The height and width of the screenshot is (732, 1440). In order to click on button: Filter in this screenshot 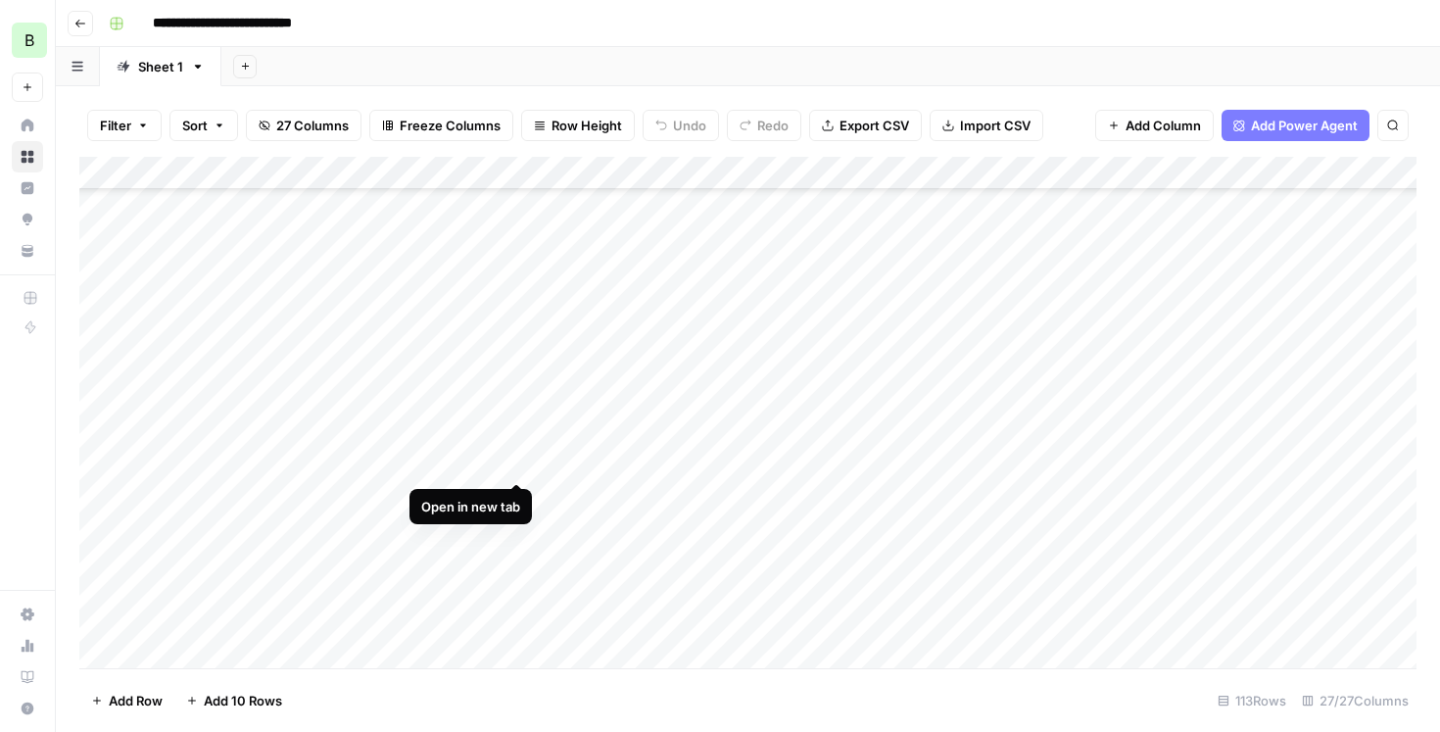, I will do `click(124, 125)`.